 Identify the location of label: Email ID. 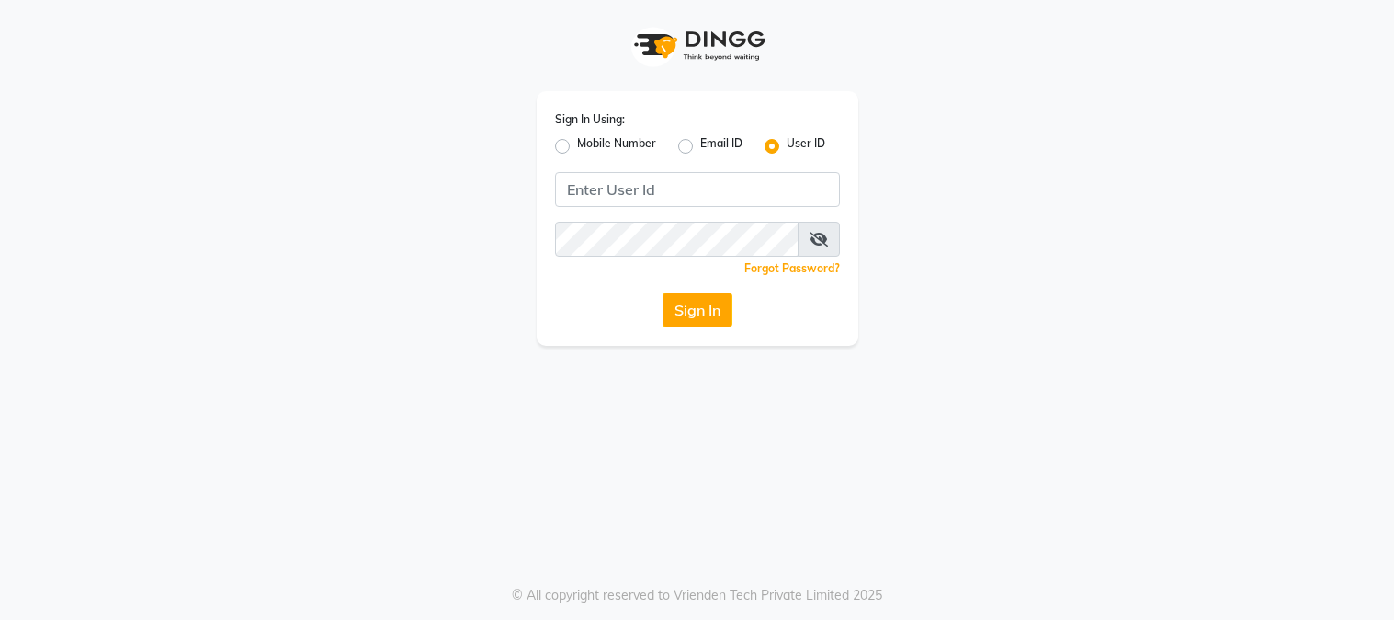
(722, 146).